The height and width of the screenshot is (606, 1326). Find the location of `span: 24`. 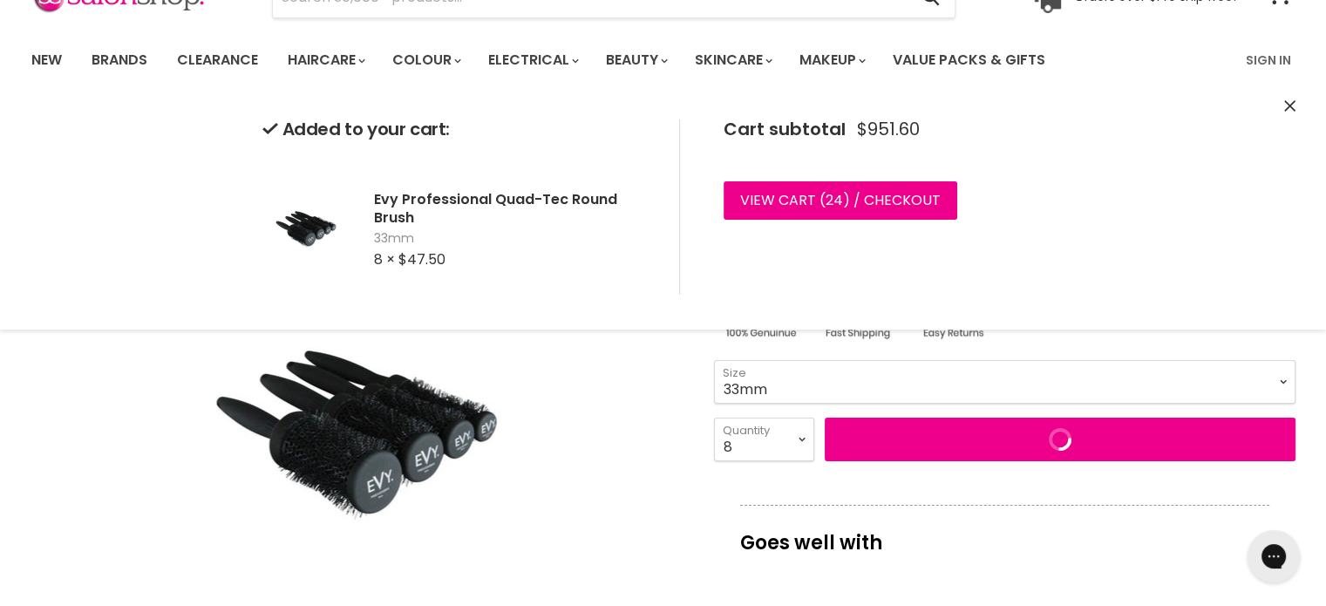

span: 24 is located at coordinates (834, 200).